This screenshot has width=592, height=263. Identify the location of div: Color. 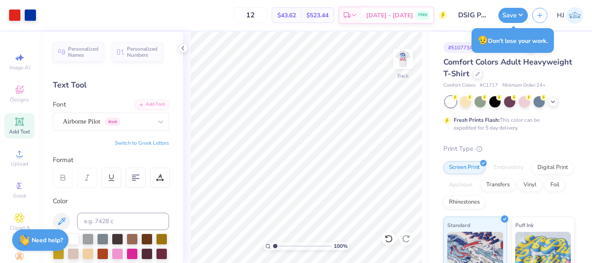
(111, 201).